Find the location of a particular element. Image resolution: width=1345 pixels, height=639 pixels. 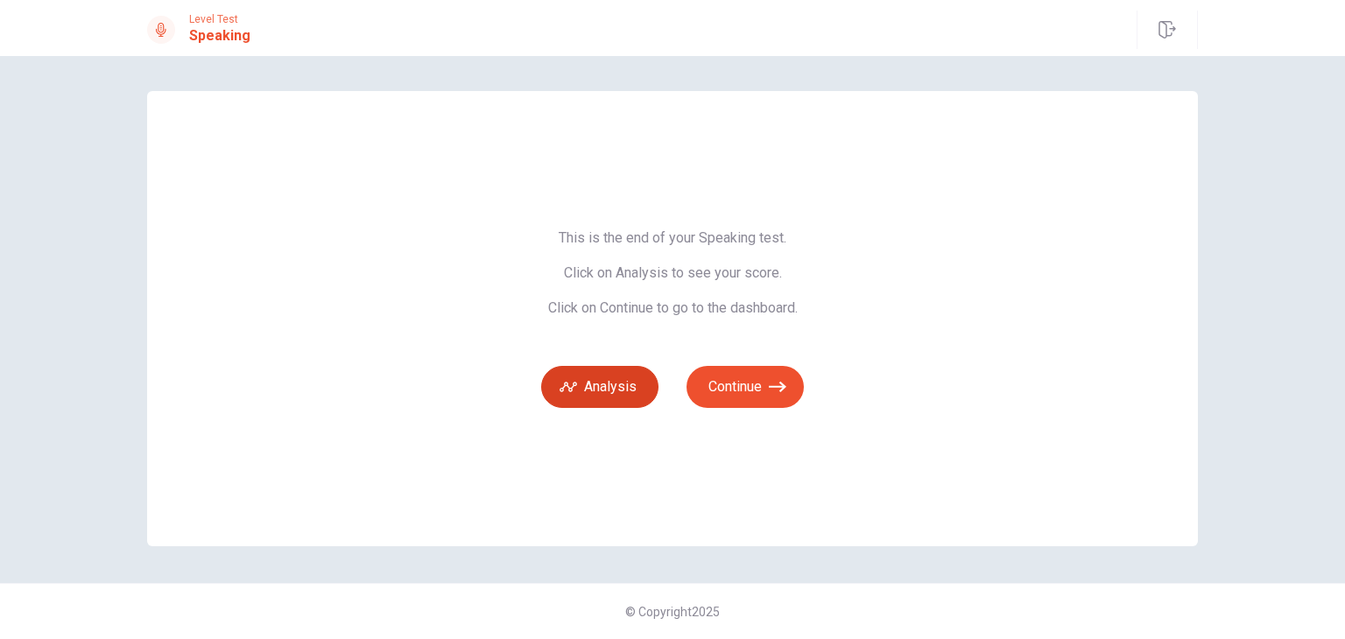

a: Analysis is located at coordinates (600, 387).